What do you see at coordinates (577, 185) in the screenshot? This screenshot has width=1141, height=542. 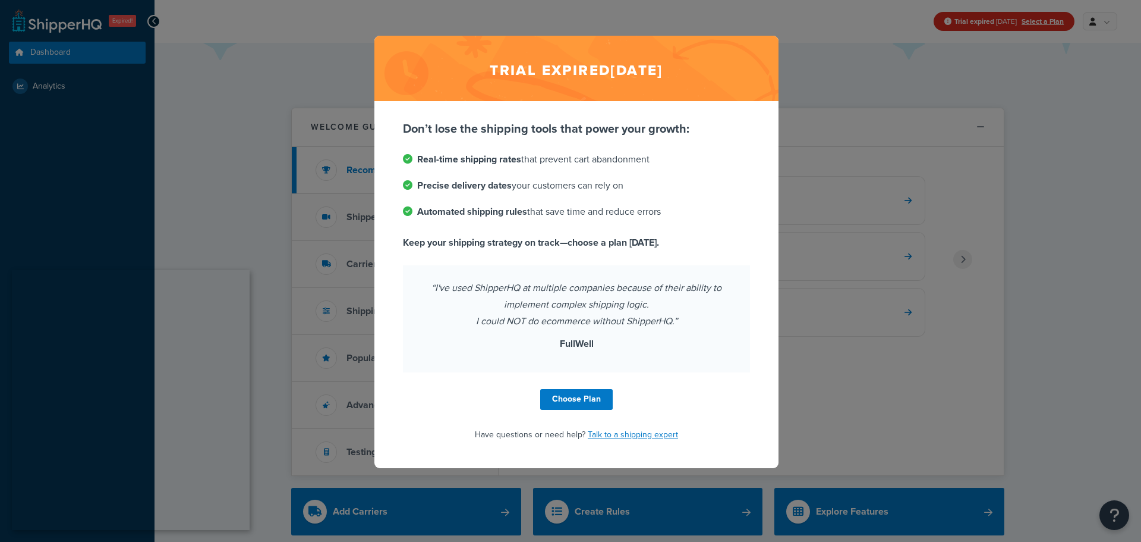 I see `li: your customers can rely on` at bounding box center [577, 185].